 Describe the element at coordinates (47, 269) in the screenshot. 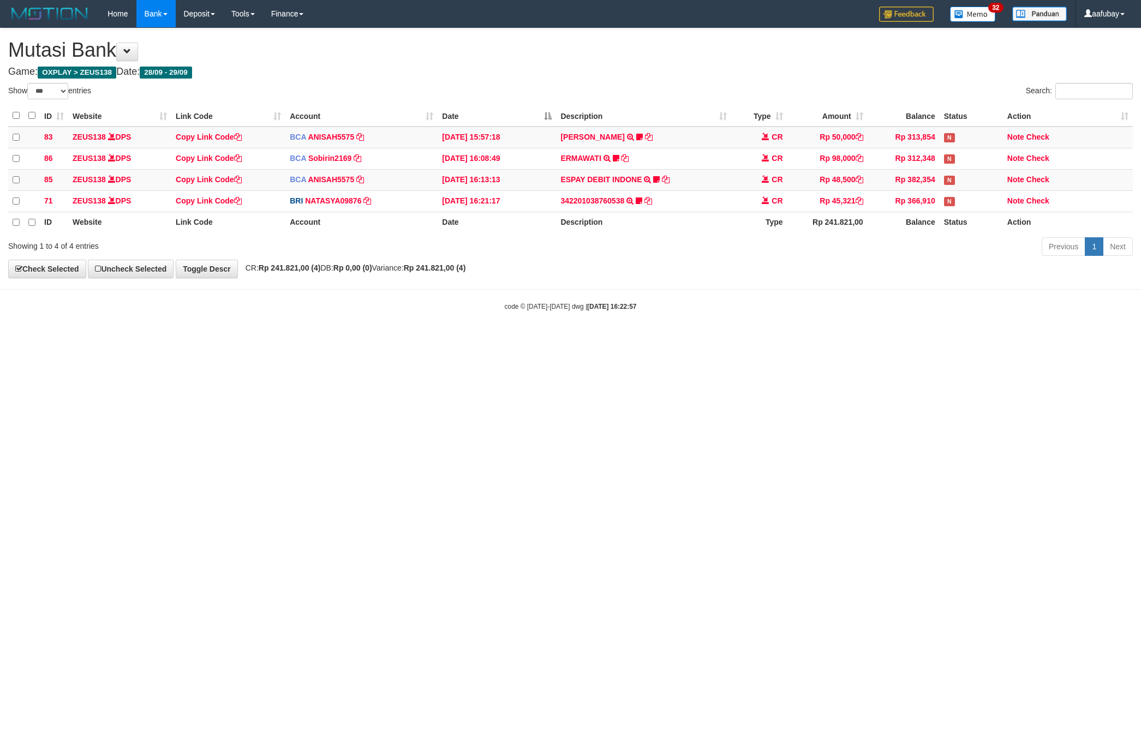

I see `a: Check Selected` at that location.